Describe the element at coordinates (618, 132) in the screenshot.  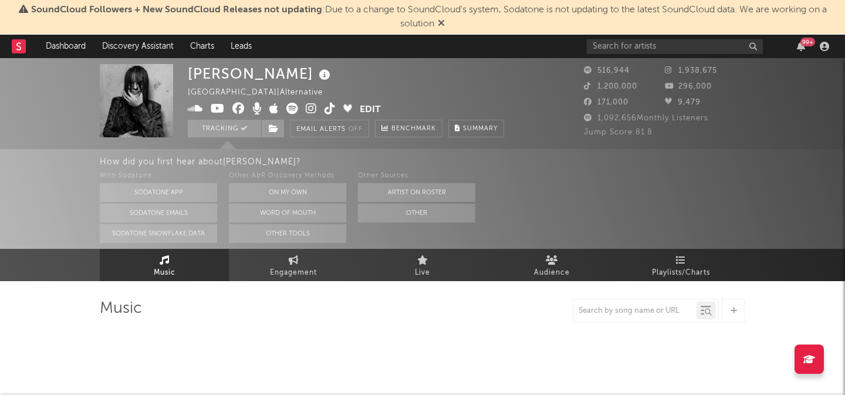
I see `span: Jump Score: 81.8` at that location.